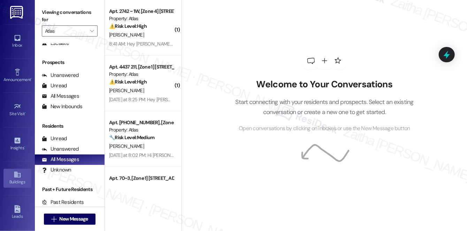  Describe the element at coordinates (17, 213) in the screenshot. I see `a: Leads` at that location.